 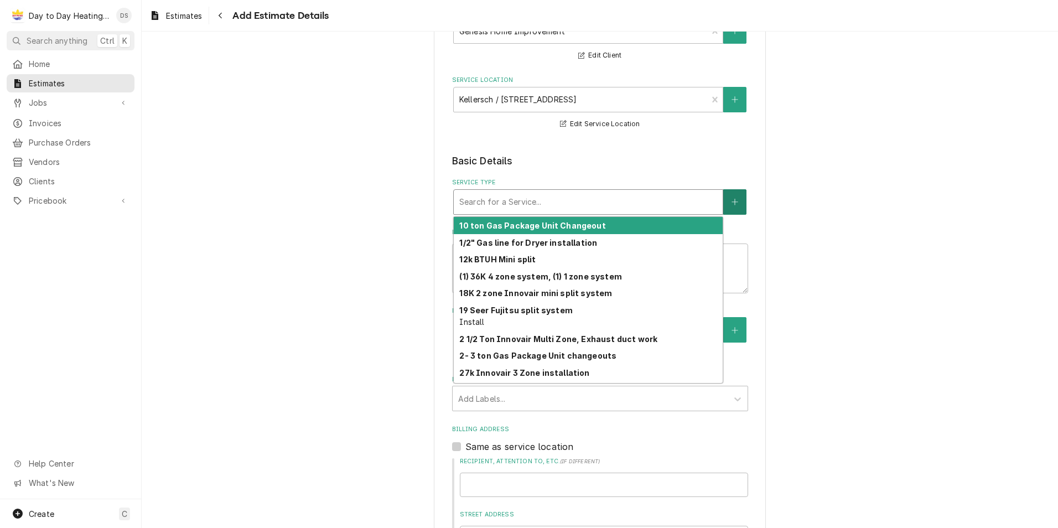 What do you see at coordinates (70, 102) in the screenshot?
I see `a: Go to Jobs` at bounding box center [70, 102].